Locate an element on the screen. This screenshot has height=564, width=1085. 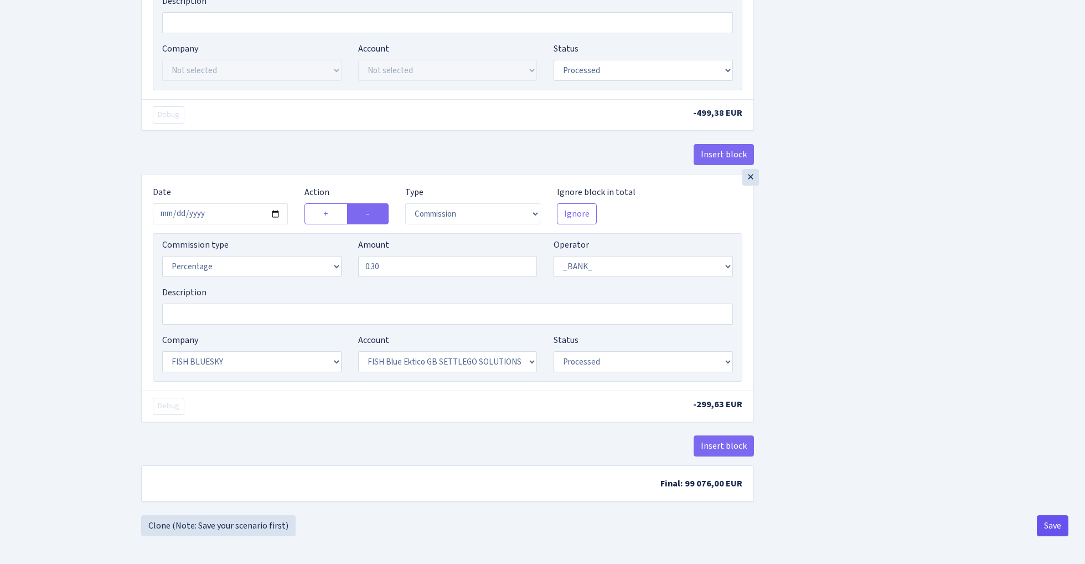
label: Amount is located at coordinates (374, 245).